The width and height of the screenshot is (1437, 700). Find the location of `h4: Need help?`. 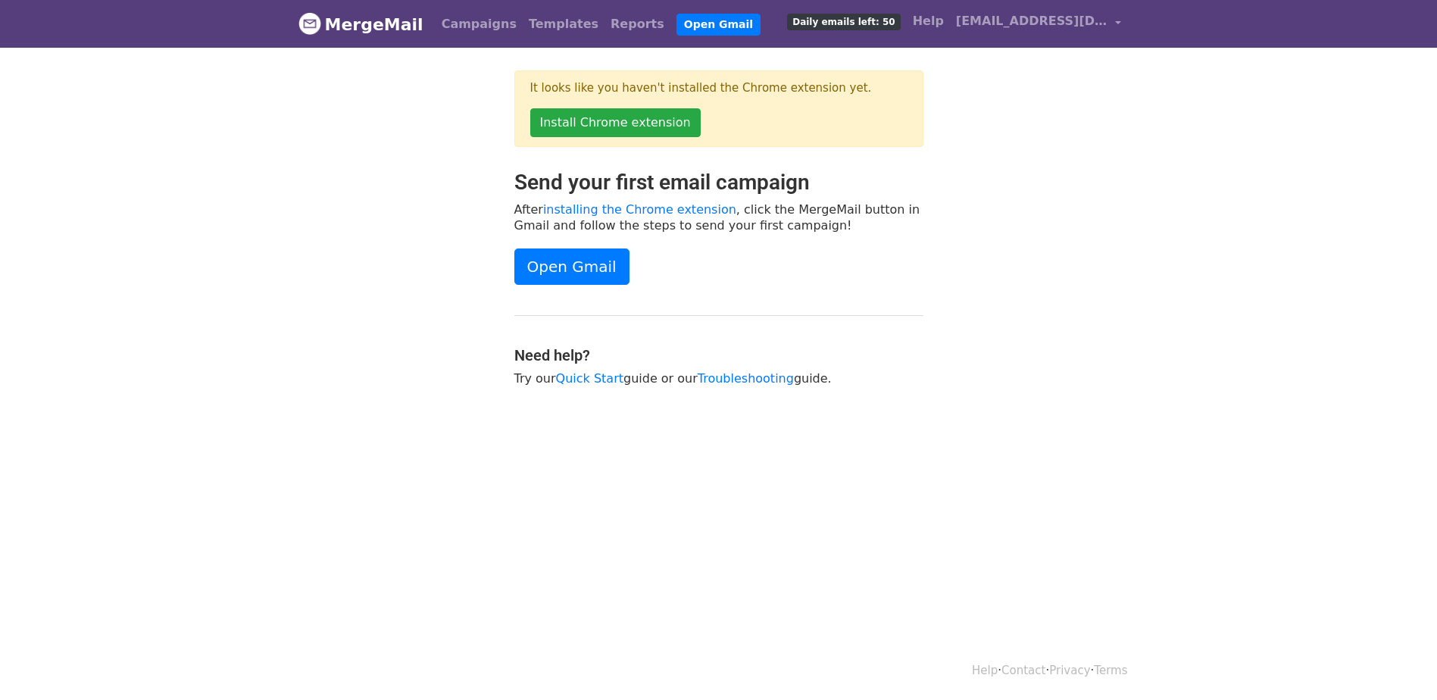

h4: Need help? is located at coordinates (719, 355).